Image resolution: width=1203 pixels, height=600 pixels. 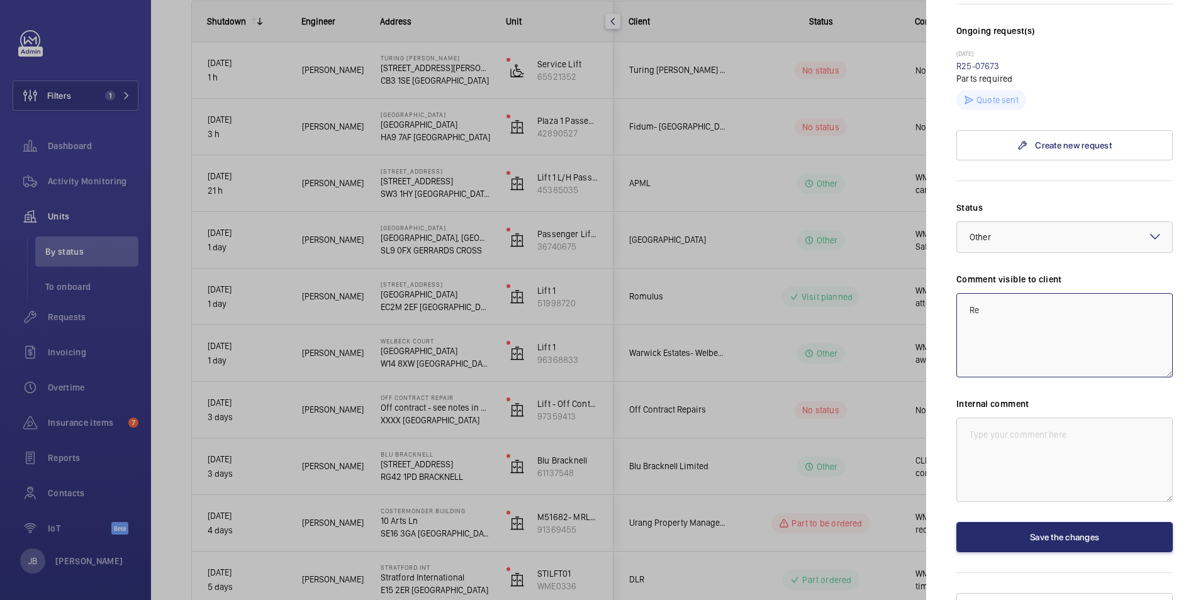 What do you see at coordinates (1065, 145) in the screenshot?
I see `a: Create new request` at bounding box center [1065, 145].